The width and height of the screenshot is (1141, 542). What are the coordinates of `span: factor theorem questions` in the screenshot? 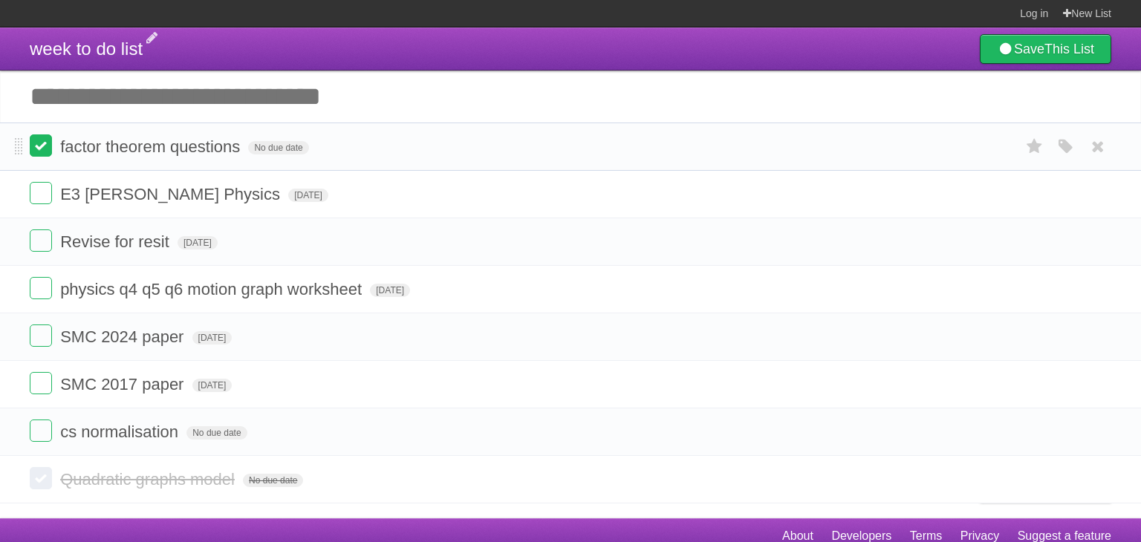 It's located at (152, 146).